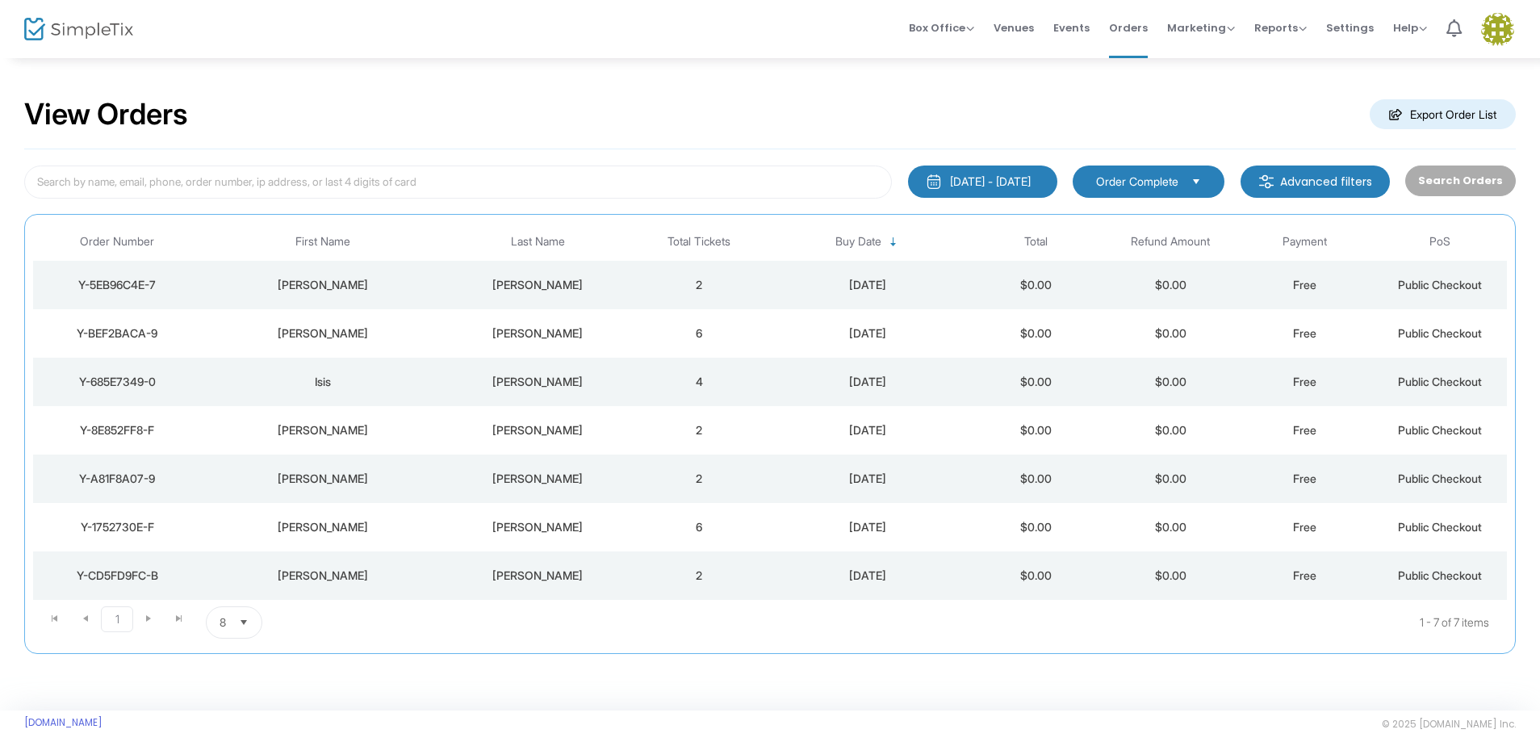 This screenshot has height=742, width=1540. Describe the element at coordinates (117, 382) in the screenshot. I see `div: Y-685E7349-0` at that location.